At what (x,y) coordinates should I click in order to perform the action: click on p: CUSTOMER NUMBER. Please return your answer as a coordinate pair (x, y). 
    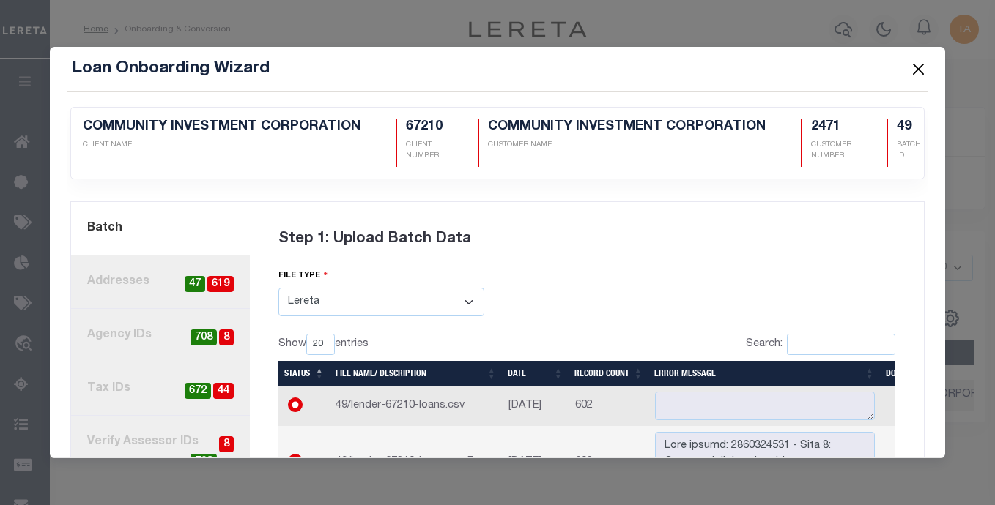
    Looking at the image, I should click on (831, 151).